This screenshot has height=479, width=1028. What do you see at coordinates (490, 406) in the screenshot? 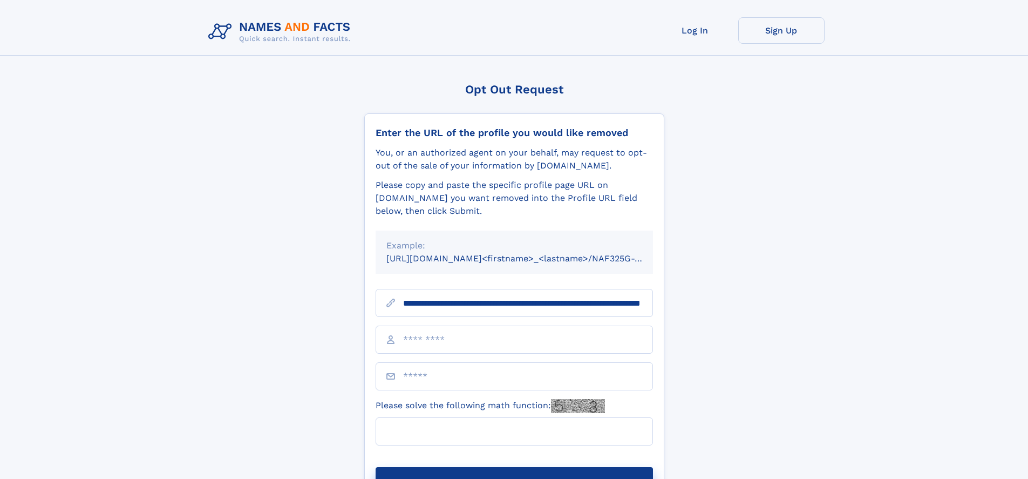
I see `label: Please solve the following math function:` at bounding box center [490, 406].